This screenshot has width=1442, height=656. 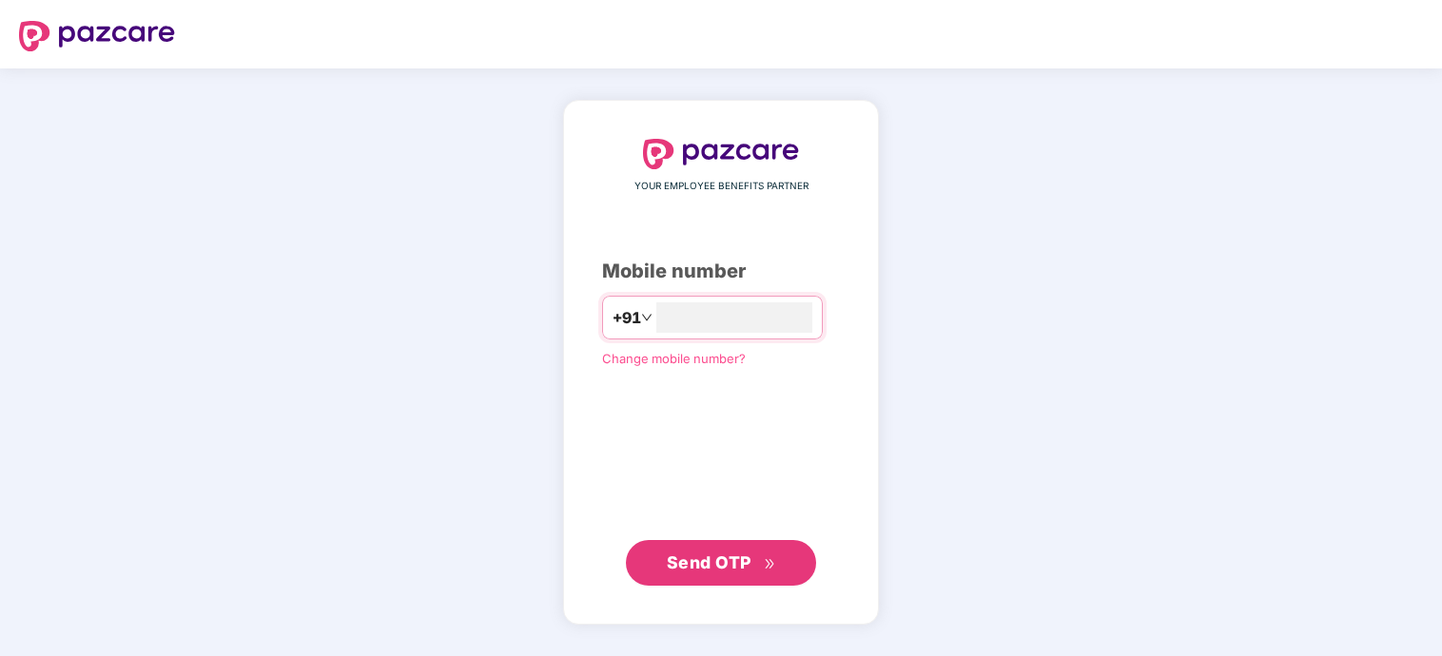 What do you see at coordinates (627, 318) in the screenshot?
I see `span: +91` at bounding box center [627, 318].